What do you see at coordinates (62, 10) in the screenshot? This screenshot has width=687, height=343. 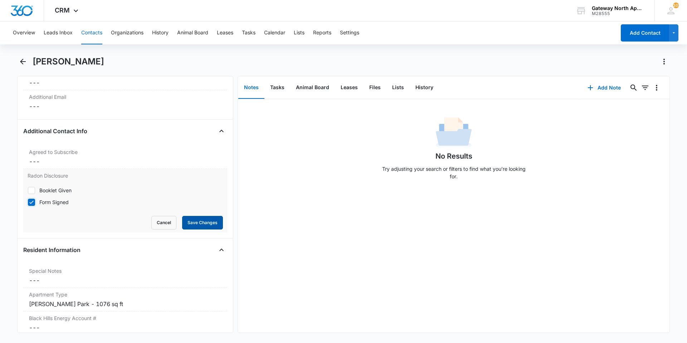 I see `span: CRM` at bounding box center [62, 10].